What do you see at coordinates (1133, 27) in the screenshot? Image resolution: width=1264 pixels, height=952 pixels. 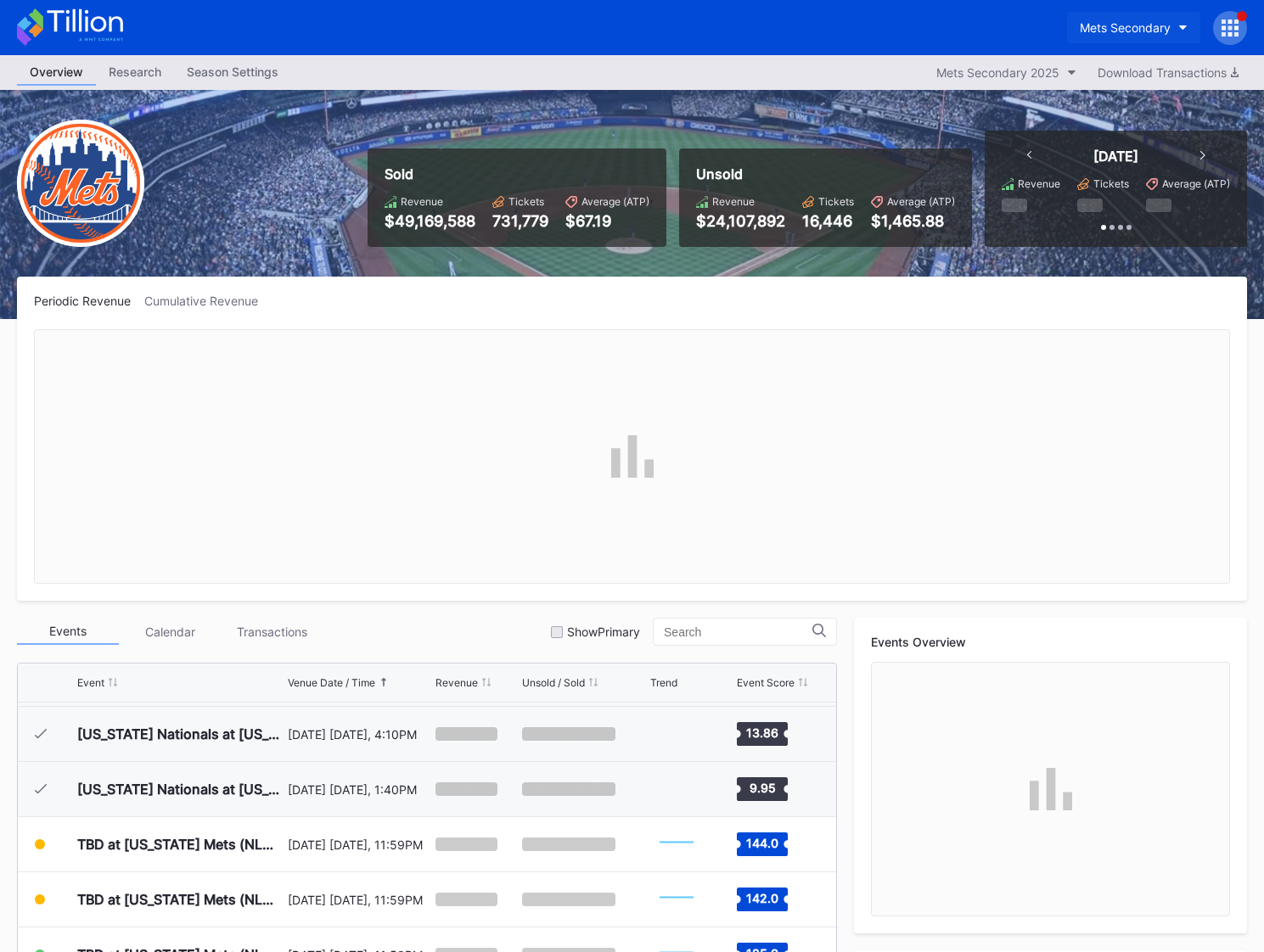 I see `button: Mets Secondary` at bounding box center [1133, 27].